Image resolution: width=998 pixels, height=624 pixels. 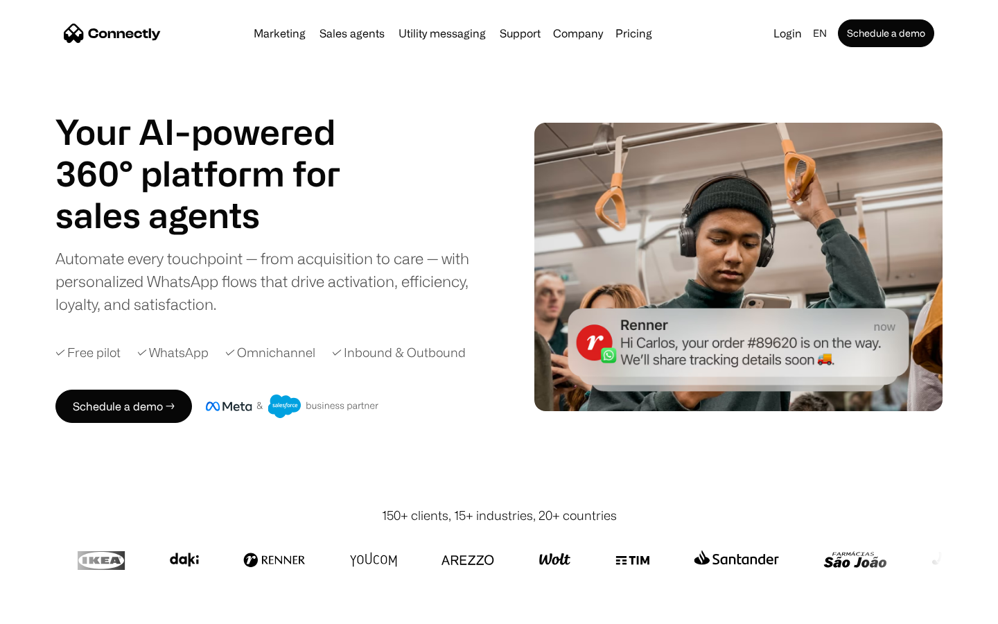 What do you see at coordinates (49, 609) in the screenshot?
I see `aside: Language selected: English` at bounding box center [49, 609].